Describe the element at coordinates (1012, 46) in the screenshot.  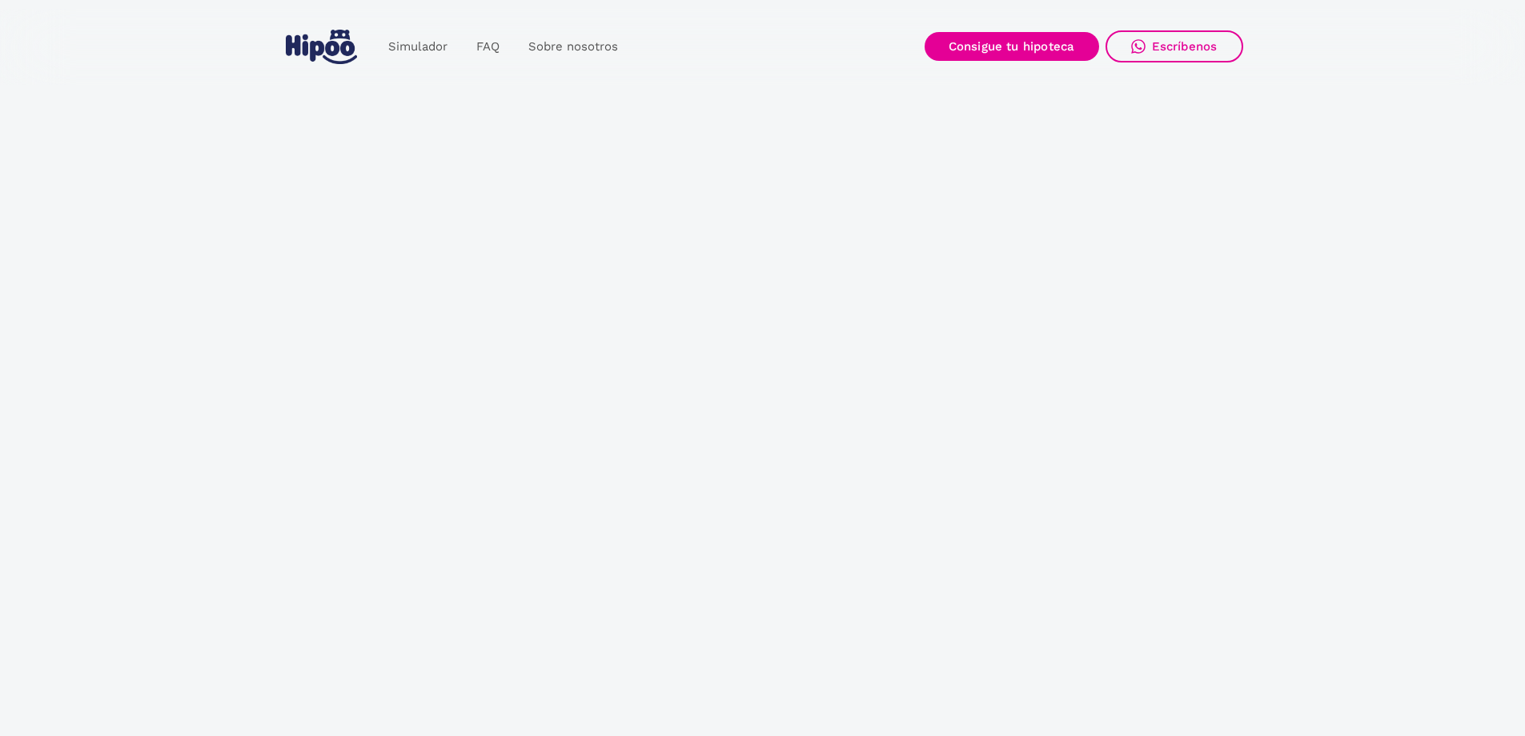
I see `a: Consigue tu hipoteca` at that location.